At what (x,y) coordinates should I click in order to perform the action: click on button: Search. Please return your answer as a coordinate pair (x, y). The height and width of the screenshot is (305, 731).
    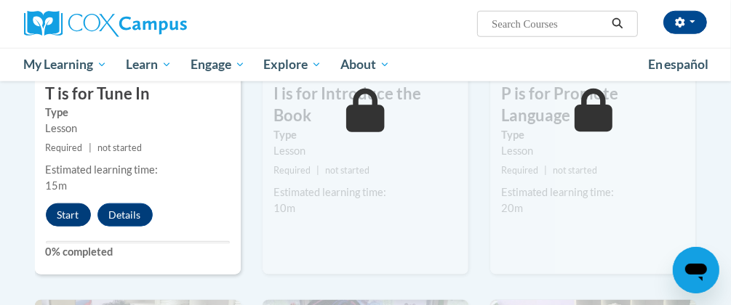
    Looking at the image, I should click on (617, 24).